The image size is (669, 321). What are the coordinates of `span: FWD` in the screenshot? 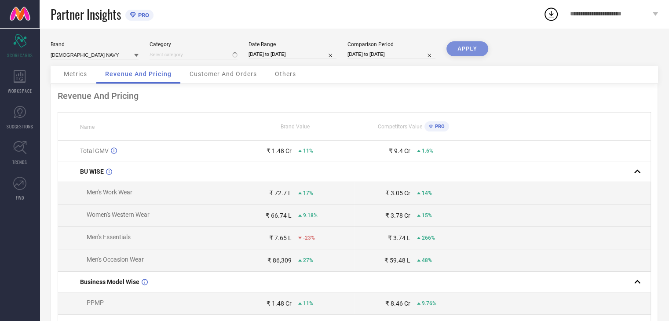 It's located at (20, 197).